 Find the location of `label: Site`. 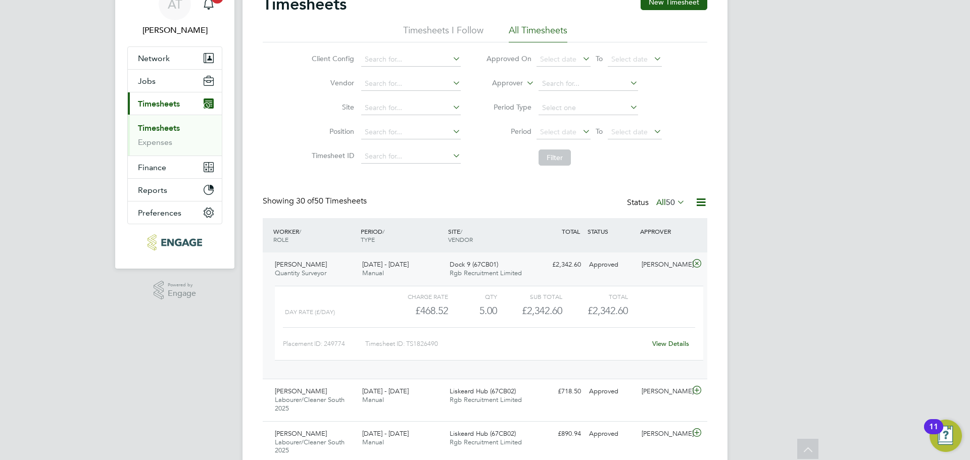

label: Site is located at coordinates (331, 107).